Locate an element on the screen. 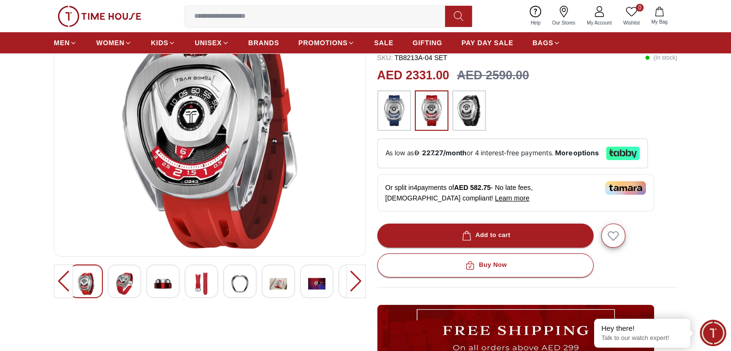 The width and height of the screenshot is (731, 351). div: Chat Widget is located at coordinates (713, 333).